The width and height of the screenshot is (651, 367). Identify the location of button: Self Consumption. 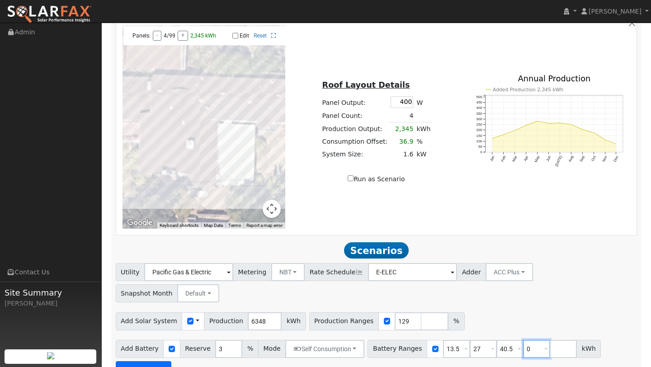
(325, 349).